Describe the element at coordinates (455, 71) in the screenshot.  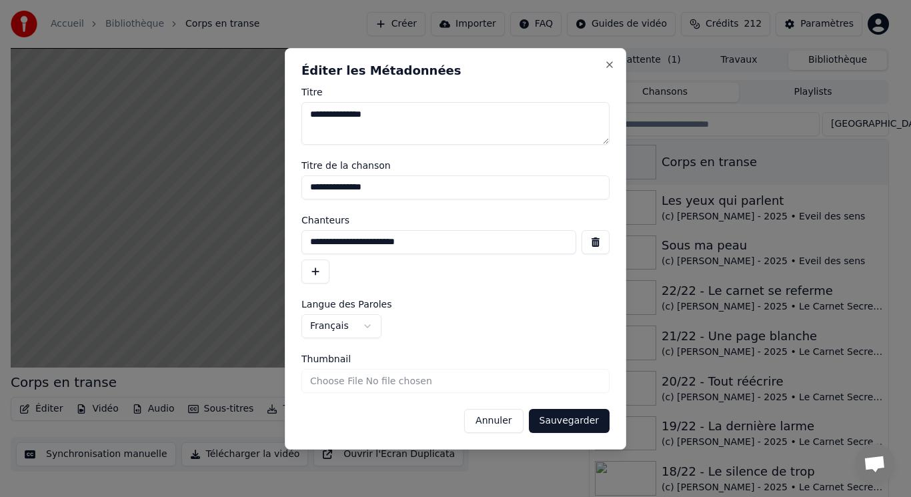
I see `h2: Éditer les Métadonnées` at that location.